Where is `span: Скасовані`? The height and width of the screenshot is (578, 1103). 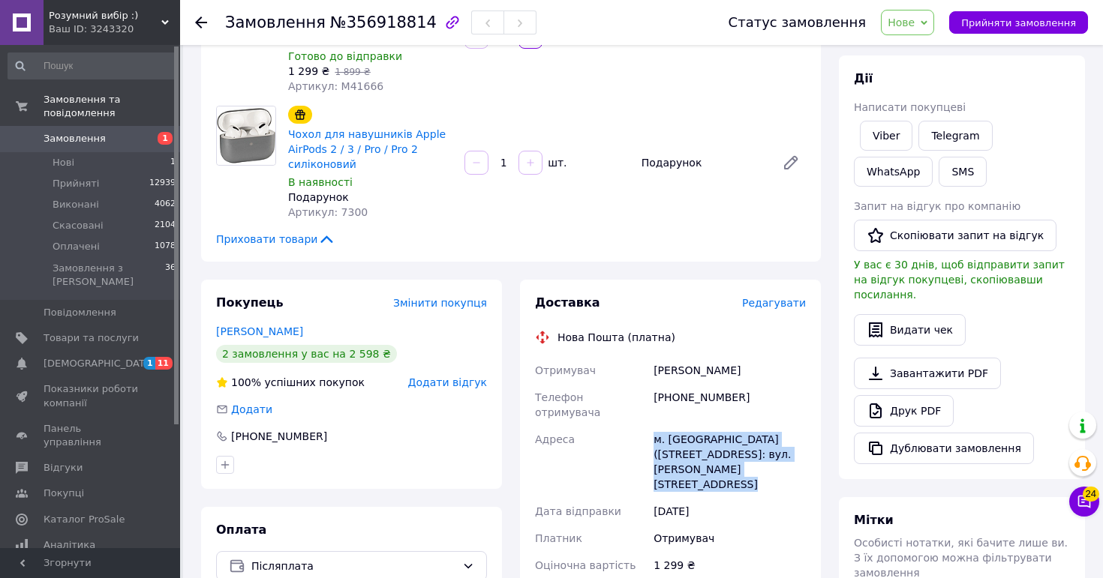
span: Скасовані is located at coordinates (78, 226).